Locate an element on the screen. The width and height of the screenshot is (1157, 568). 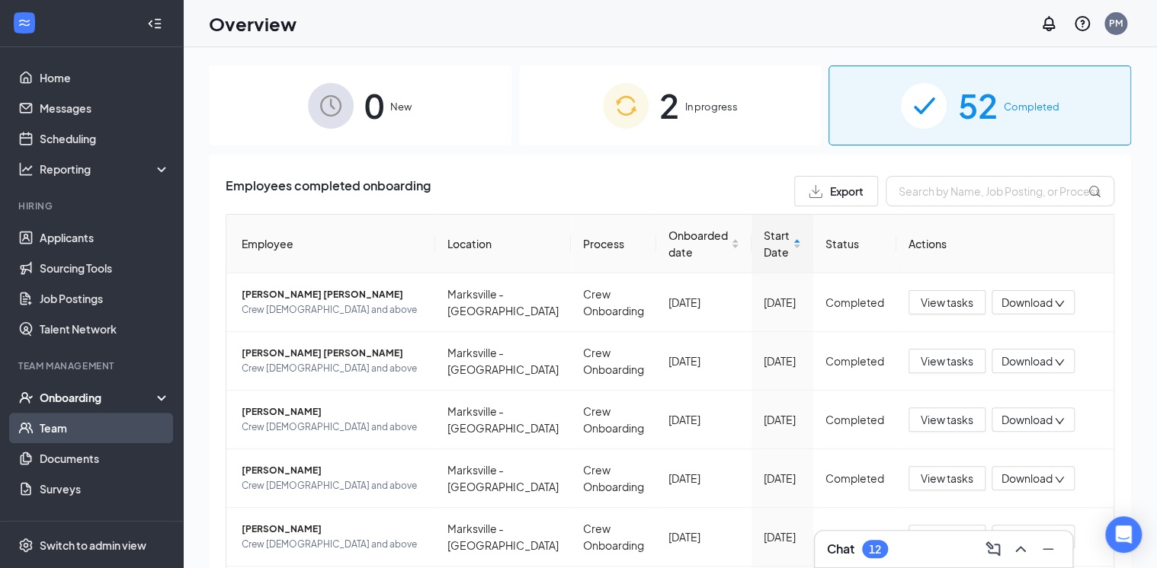
a: Home is located at coordinates (104, 78).